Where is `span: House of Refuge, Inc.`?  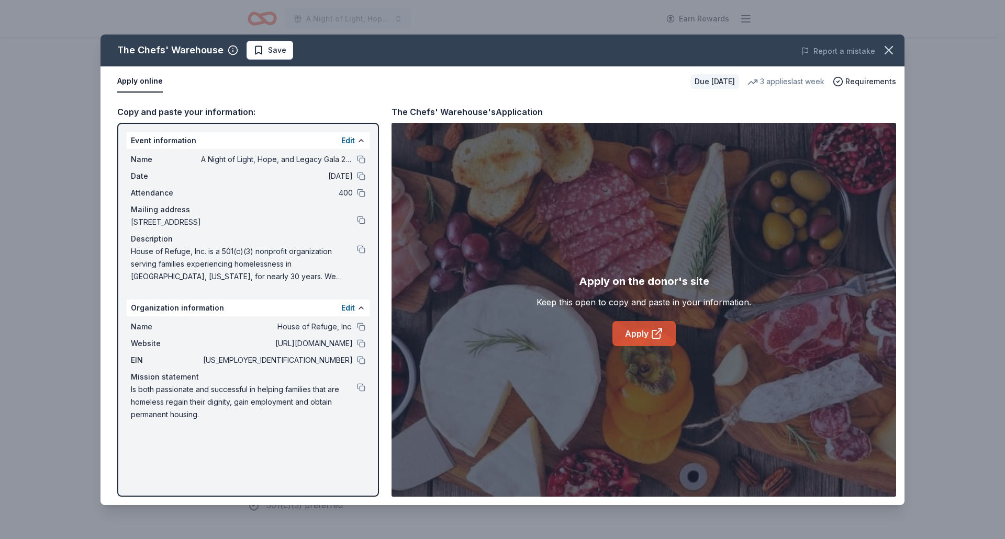 span: House of Refuge, Inc. is located at coordinates (277, 327).